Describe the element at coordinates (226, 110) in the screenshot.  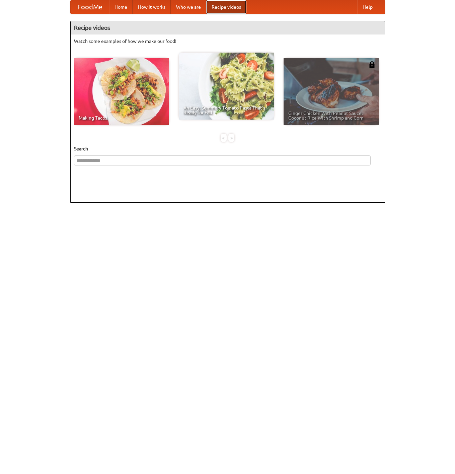
I see `span: An Easy, Summery Tomato Pasta That's Ready for Fall` at that location.